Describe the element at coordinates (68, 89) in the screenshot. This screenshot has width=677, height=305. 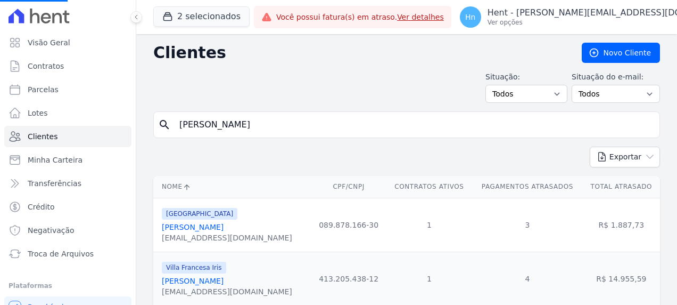
I see `a: Parcelas` at that location.